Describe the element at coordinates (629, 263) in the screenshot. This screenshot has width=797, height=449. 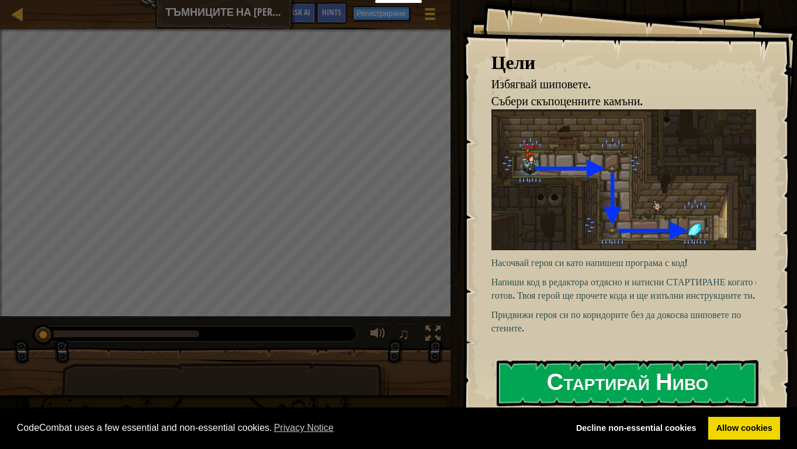
I see `p: Насочвай героя си като напишеш програма с код!` at that location.